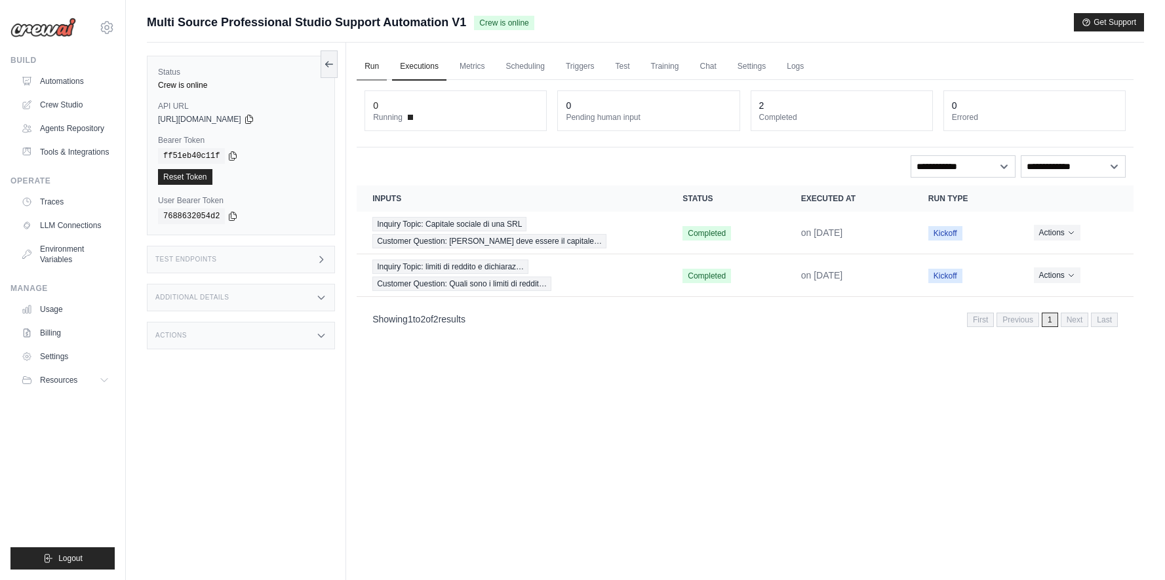 The image size is (1165, 580). Describe the element at coordinates (419, 319) in the screenshot. I see `p: Showing to of results` at that location.